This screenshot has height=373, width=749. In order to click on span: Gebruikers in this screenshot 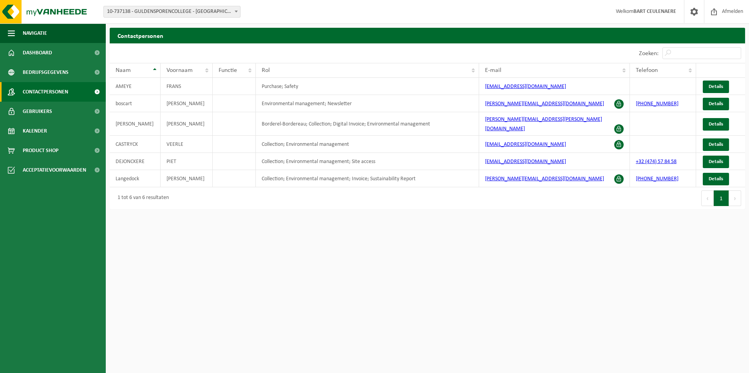, I will do `click(37, 112)`.